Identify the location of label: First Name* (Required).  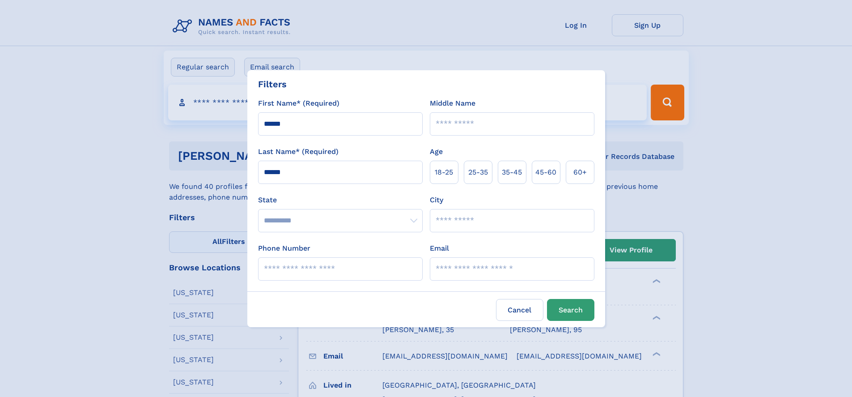
(299, 103).